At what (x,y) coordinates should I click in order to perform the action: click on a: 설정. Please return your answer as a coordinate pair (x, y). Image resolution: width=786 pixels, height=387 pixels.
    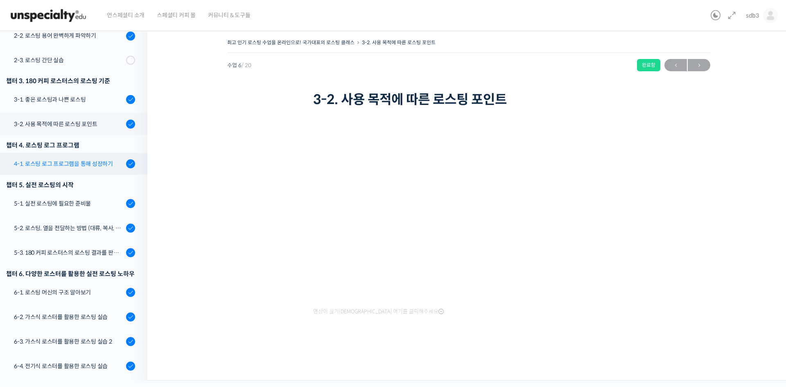
    Looking at the image, I should click on (131, 270).